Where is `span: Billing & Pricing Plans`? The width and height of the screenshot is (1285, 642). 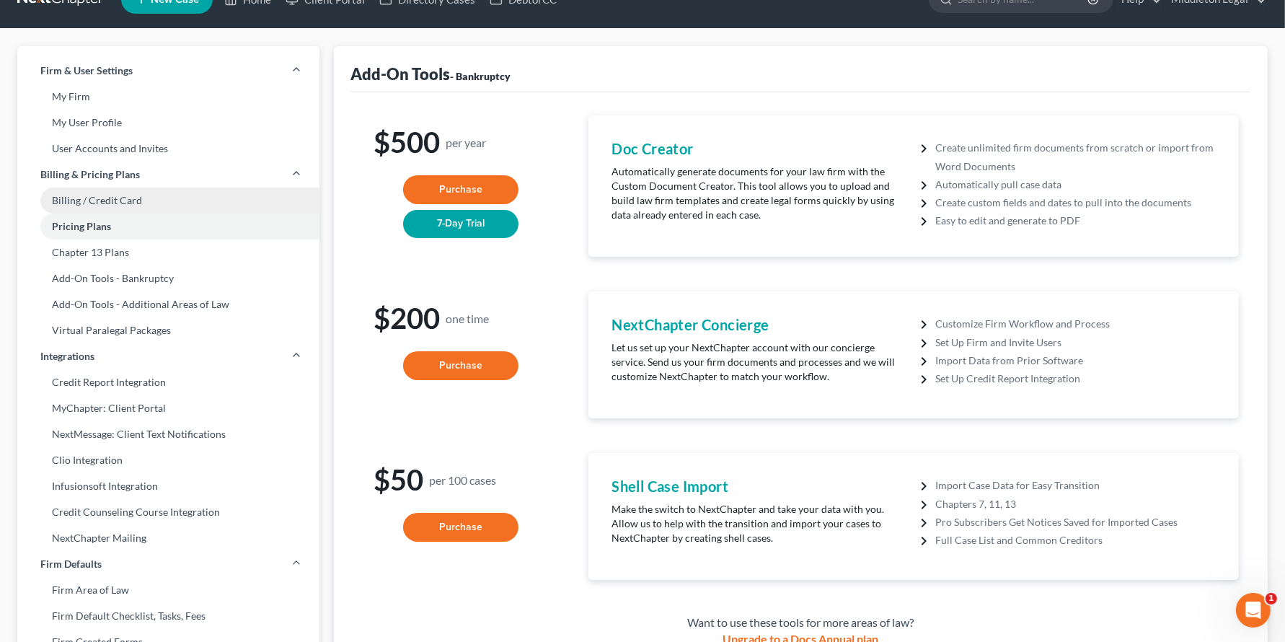
span: Billing & Pricing Plans is located at coordinates (90, 174).